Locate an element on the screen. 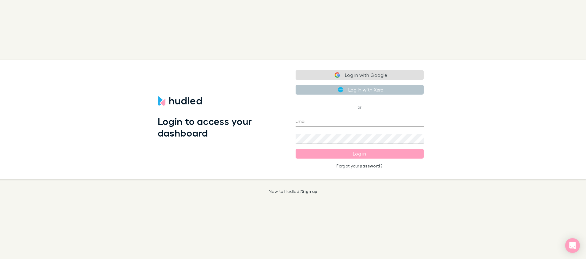 This screenshot has height=259, width=586. button: Log in with Google is located at coordinates (359, 75).